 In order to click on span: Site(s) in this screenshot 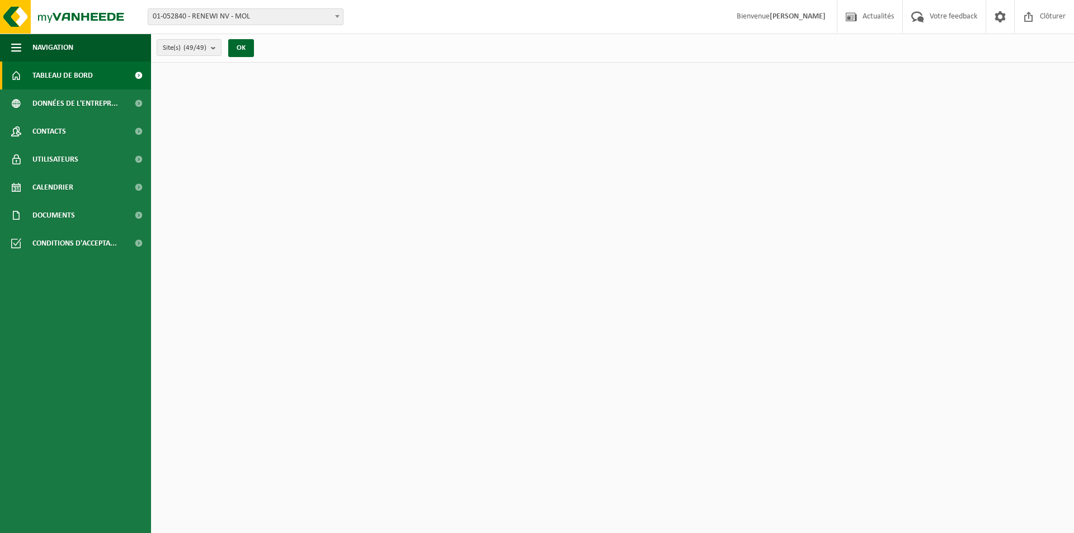, I will do `click(185, 48)`.